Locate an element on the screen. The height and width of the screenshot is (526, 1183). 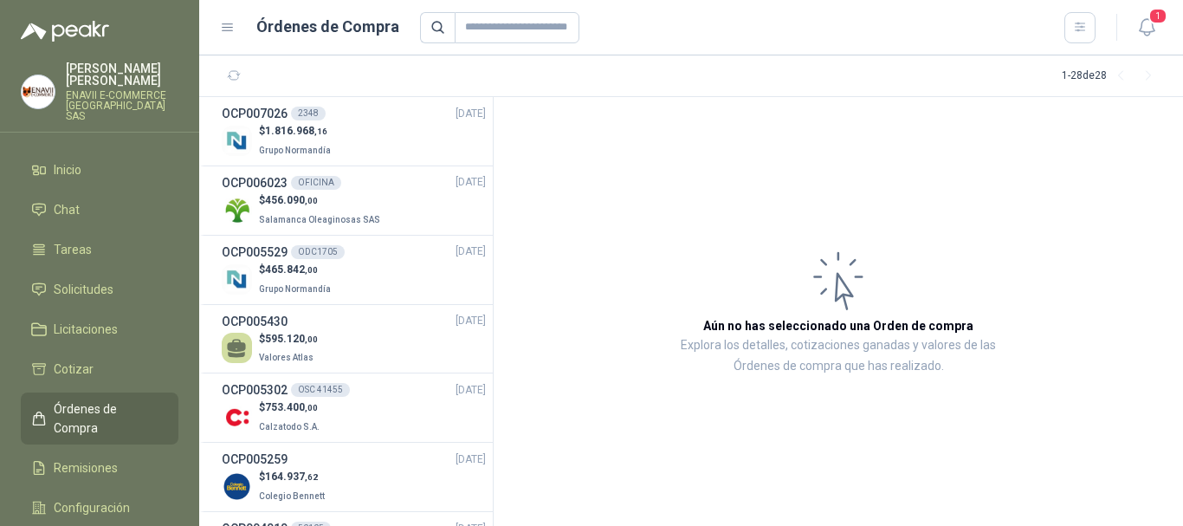
h3: OCP005430 is located at coordinates (255, 321).